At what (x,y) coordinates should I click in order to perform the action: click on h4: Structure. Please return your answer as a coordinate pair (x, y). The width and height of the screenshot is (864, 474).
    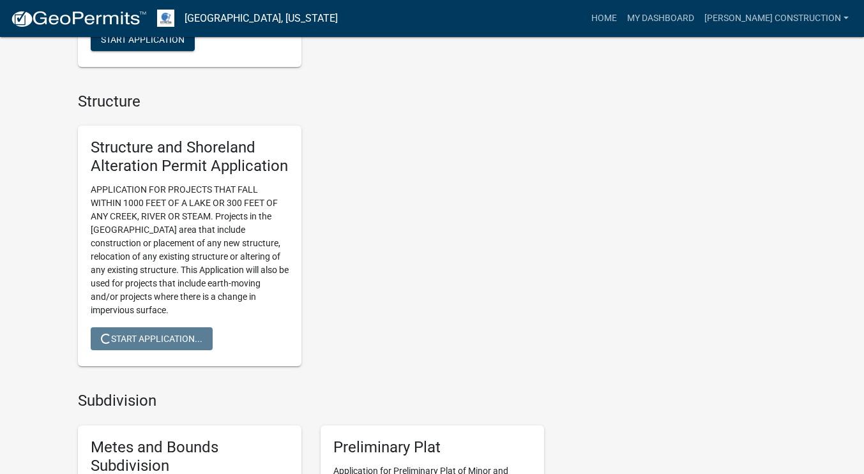
    Looking at the image, I should click on (311, 102).